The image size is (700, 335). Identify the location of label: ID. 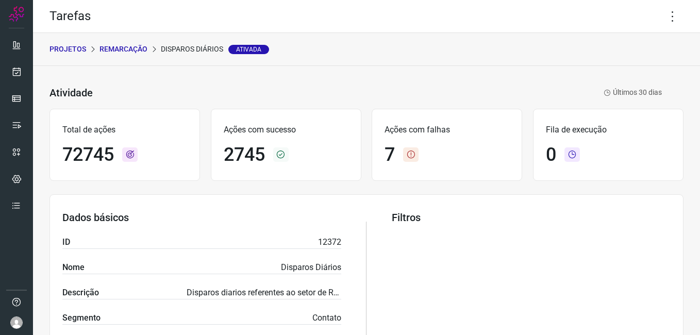
(66, 242).